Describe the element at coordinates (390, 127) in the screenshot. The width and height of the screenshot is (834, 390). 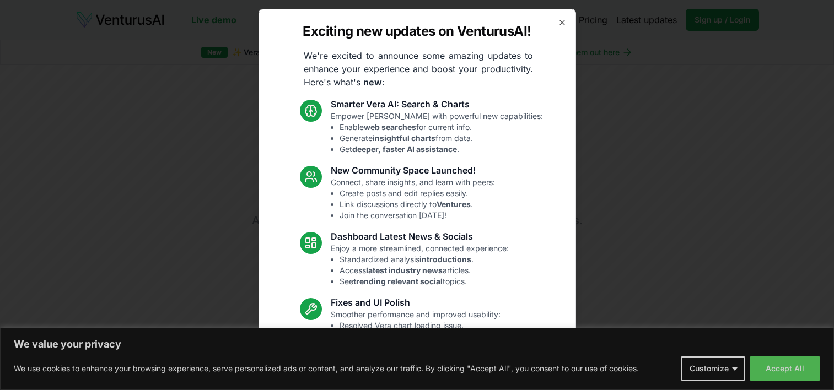
I see `strong: web searches` at that location.